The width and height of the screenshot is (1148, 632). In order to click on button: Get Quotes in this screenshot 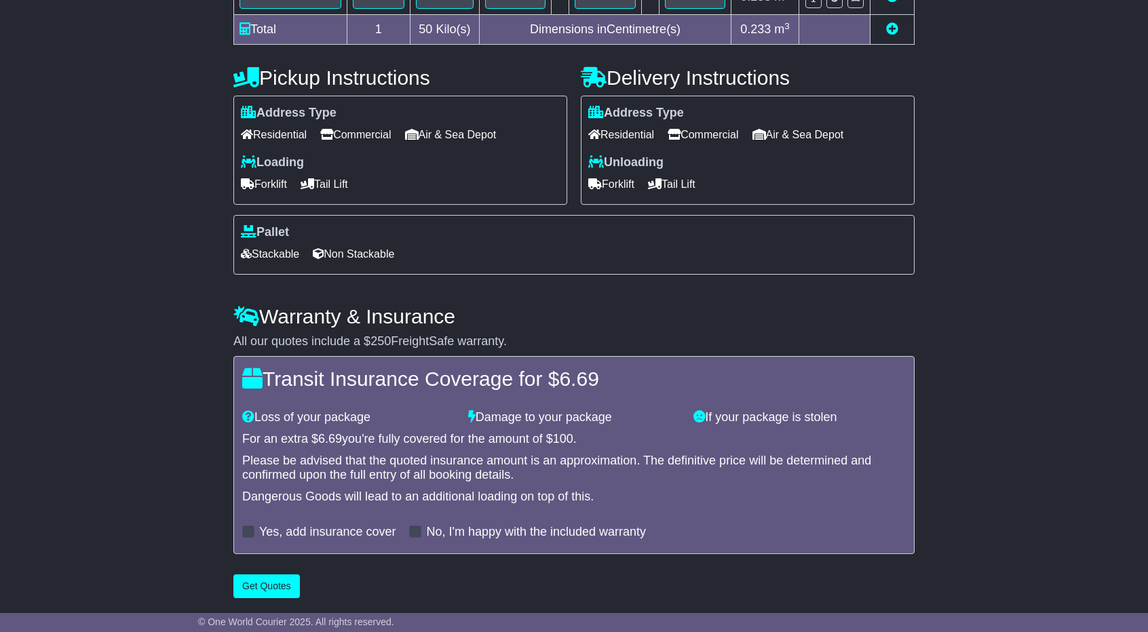, I will do `click(267, 586)`.